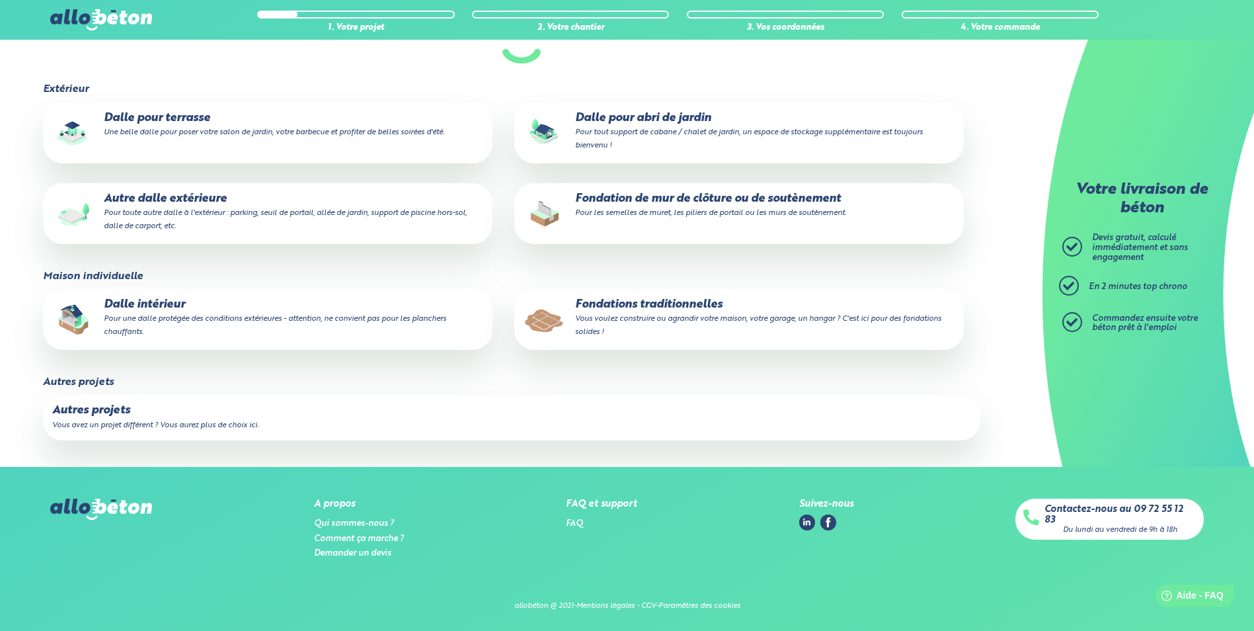 The width and height of the screenshot is (1254, 631). I want to click on p: Fondation de mur de clôture ou de soutènement, so click(739, 206).